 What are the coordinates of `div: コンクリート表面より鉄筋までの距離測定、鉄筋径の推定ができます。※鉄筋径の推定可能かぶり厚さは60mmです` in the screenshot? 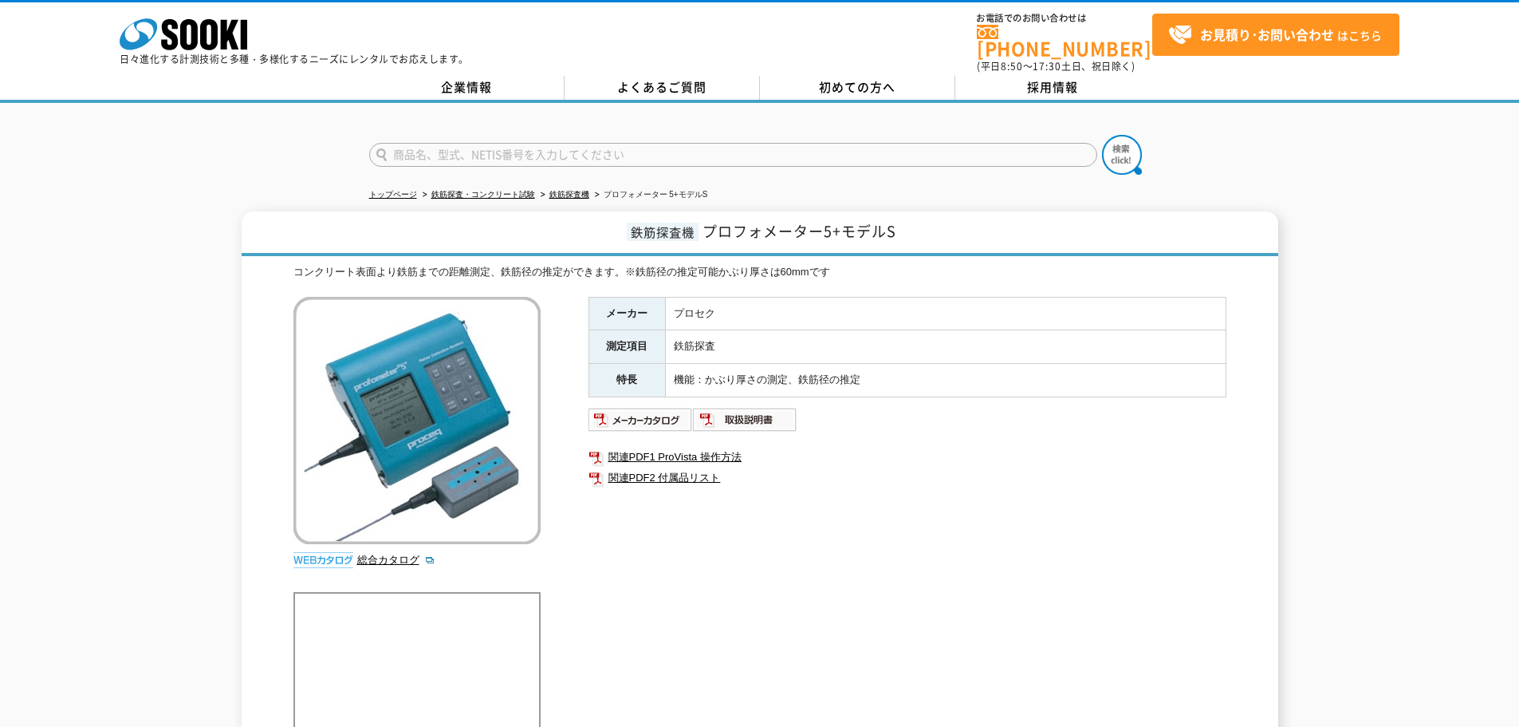 It's located at (760, 272).